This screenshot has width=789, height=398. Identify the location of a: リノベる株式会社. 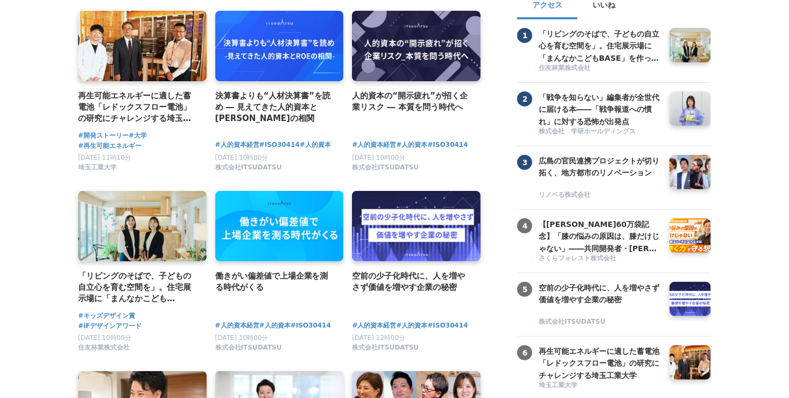
(600, 195).